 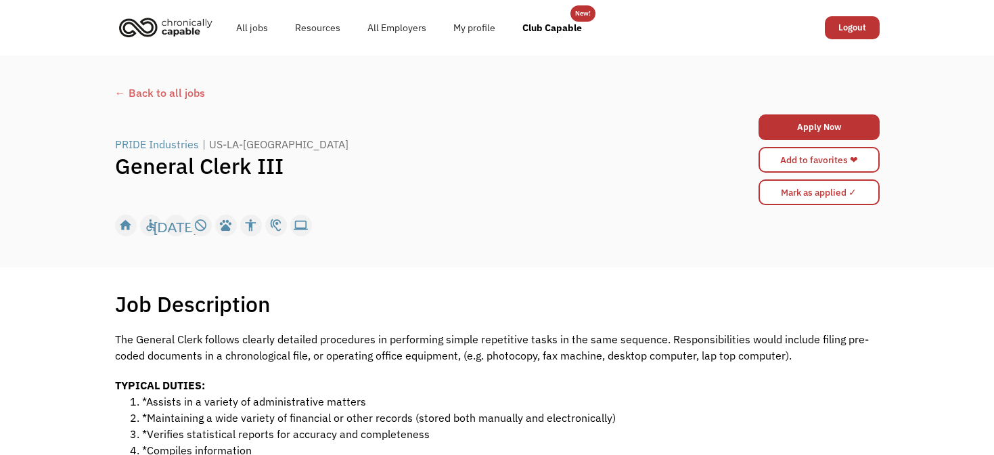 I want to click on img: Chronically Capable logo, so click(x=166, y=27).